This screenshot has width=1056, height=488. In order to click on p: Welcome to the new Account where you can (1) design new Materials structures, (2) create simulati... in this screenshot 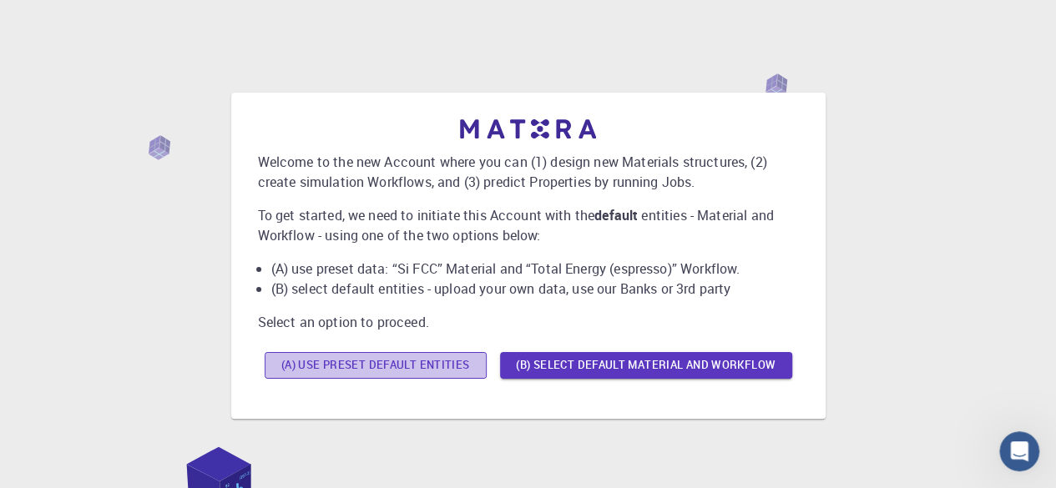, I will do `click(529, 172)`.